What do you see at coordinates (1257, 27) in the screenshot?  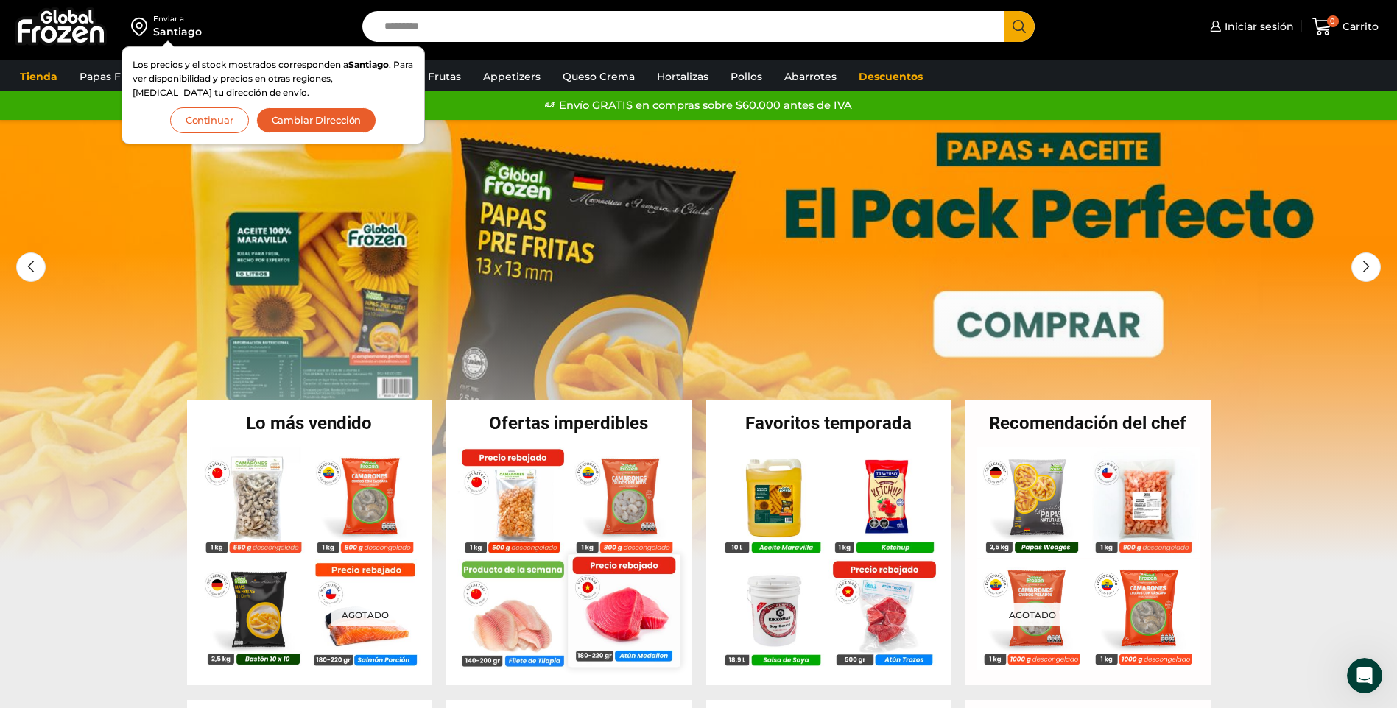 I see `span: Iniciar sesión` at bounding box center [1257, 27].